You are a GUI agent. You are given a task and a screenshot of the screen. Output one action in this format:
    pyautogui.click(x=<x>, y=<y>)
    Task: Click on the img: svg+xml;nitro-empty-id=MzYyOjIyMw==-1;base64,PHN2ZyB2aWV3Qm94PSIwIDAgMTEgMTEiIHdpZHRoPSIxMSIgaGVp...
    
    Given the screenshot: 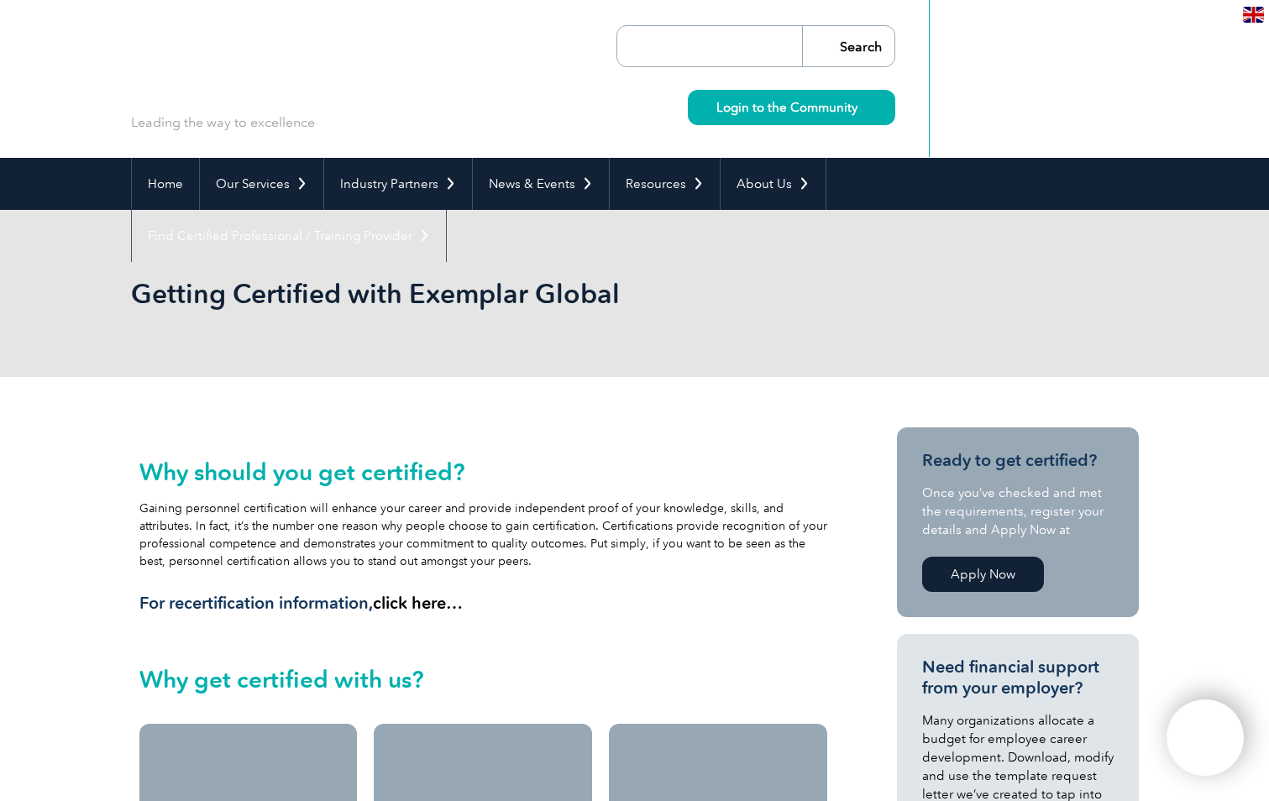 What is the action you would take?
    pyautogui.click(x=862, y=107)
    